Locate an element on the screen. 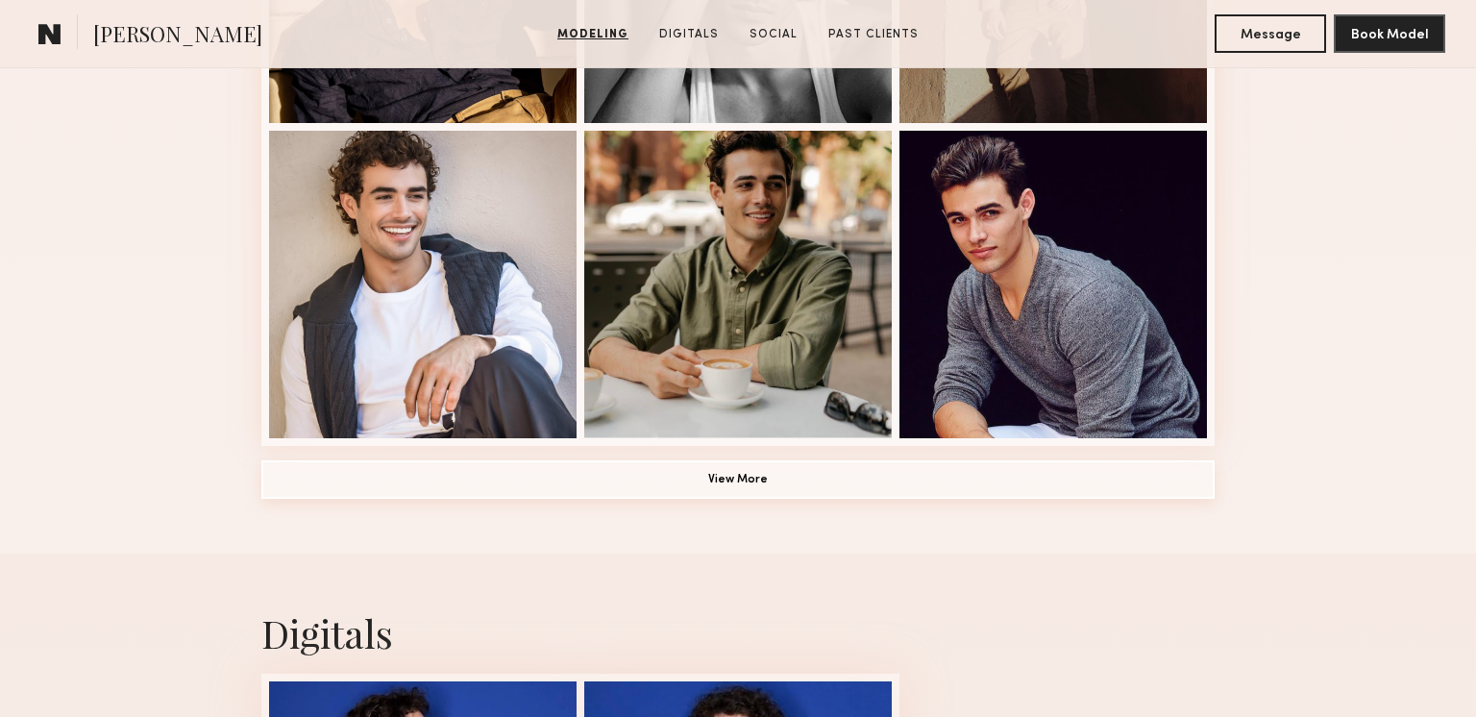 The width and height of the screenshot is (1476, 717). button: Message is located at coordinates (1270, 34).